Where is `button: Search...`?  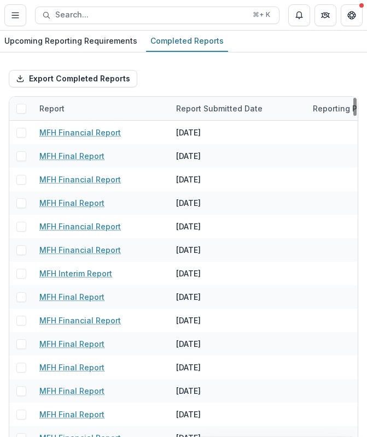 button: Search... is located at coordinates (157, 15).